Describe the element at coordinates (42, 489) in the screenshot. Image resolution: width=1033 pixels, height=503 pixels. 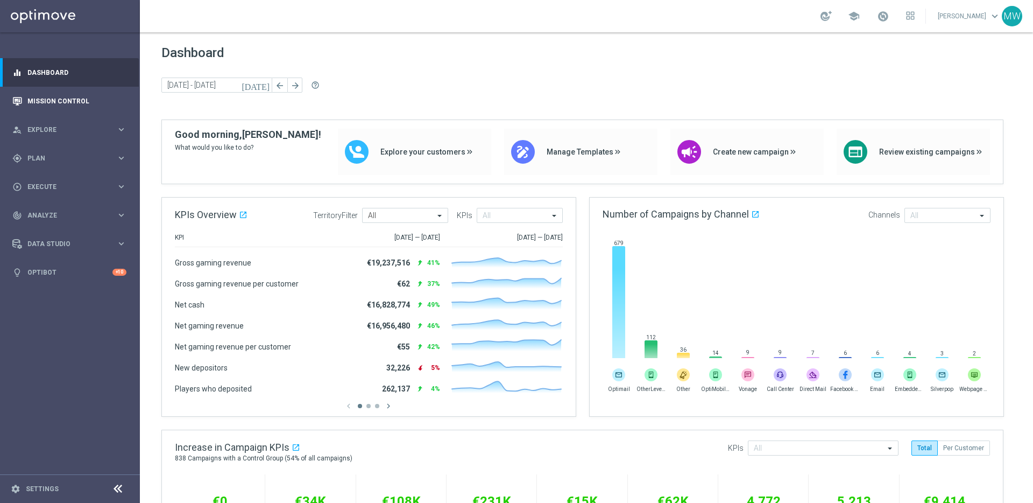
I see `a: Settings` at that location.